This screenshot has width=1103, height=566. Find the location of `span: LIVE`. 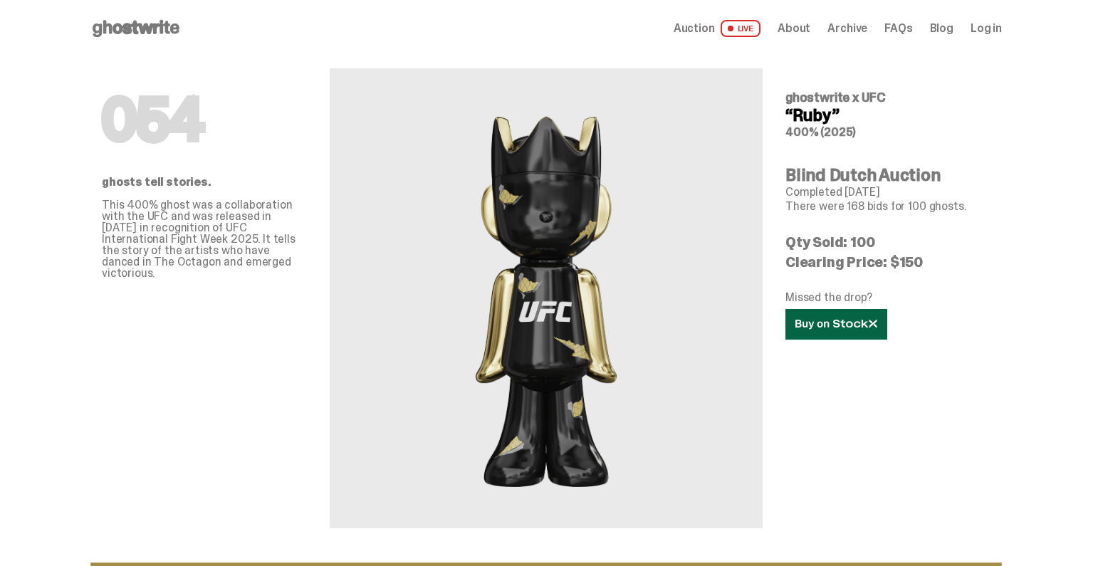

span: LIVE is located at coordinates (740, 28).